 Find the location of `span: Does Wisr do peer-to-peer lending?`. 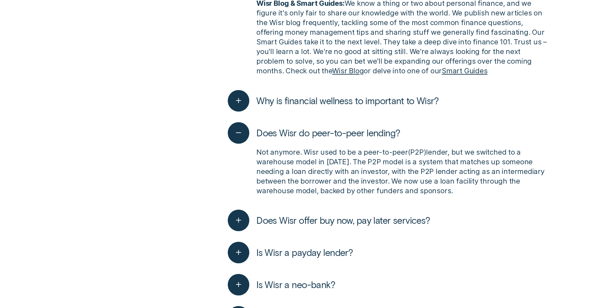

span: Does Wisr do peer-to-peer lending? is located at coordinates (328, 133).